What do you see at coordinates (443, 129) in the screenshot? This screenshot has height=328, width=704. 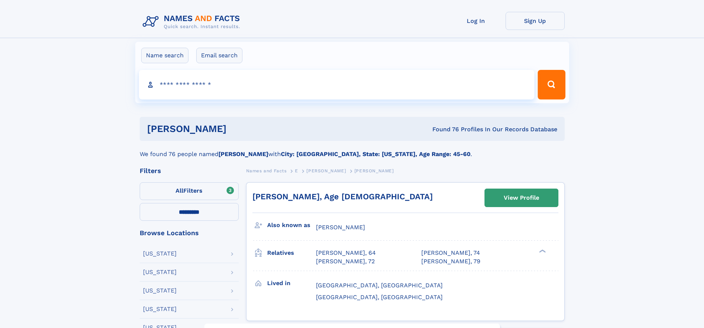 I see `div: Found 76 Profiles In Our Records Database` at bounding box center [443, 129].